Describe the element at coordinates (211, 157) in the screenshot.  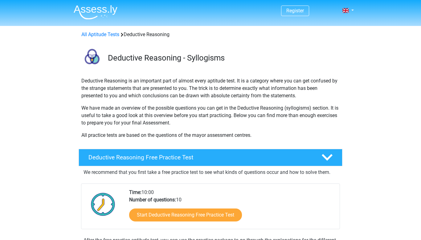
I see `a: Deductive Reasoning Free Practice Test` at that location.